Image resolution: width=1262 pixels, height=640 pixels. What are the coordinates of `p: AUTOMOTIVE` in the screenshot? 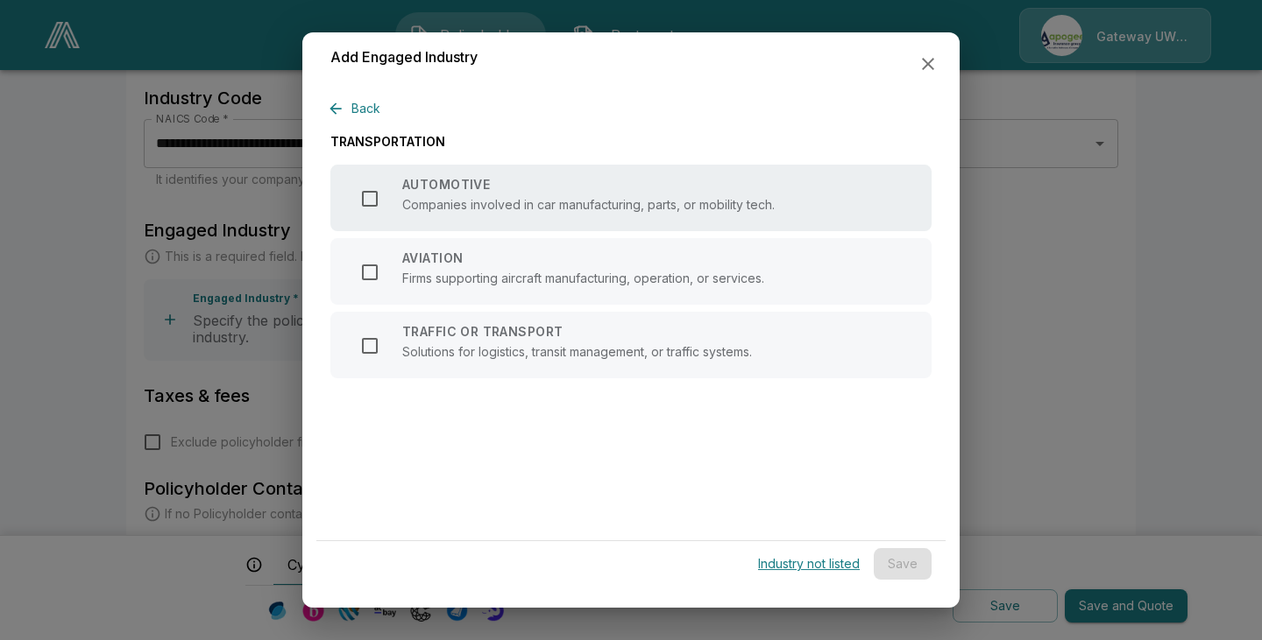 It's located at (588, 185).